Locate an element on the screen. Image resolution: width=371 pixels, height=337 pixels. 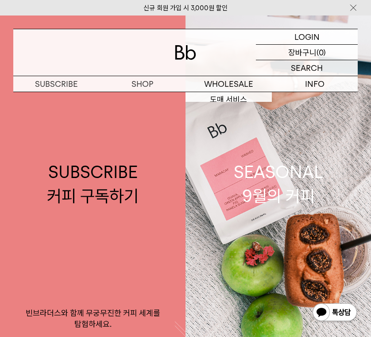
a: 신규 회원 가입 시 3,000원 할인 is located at coordinates (186, 8).